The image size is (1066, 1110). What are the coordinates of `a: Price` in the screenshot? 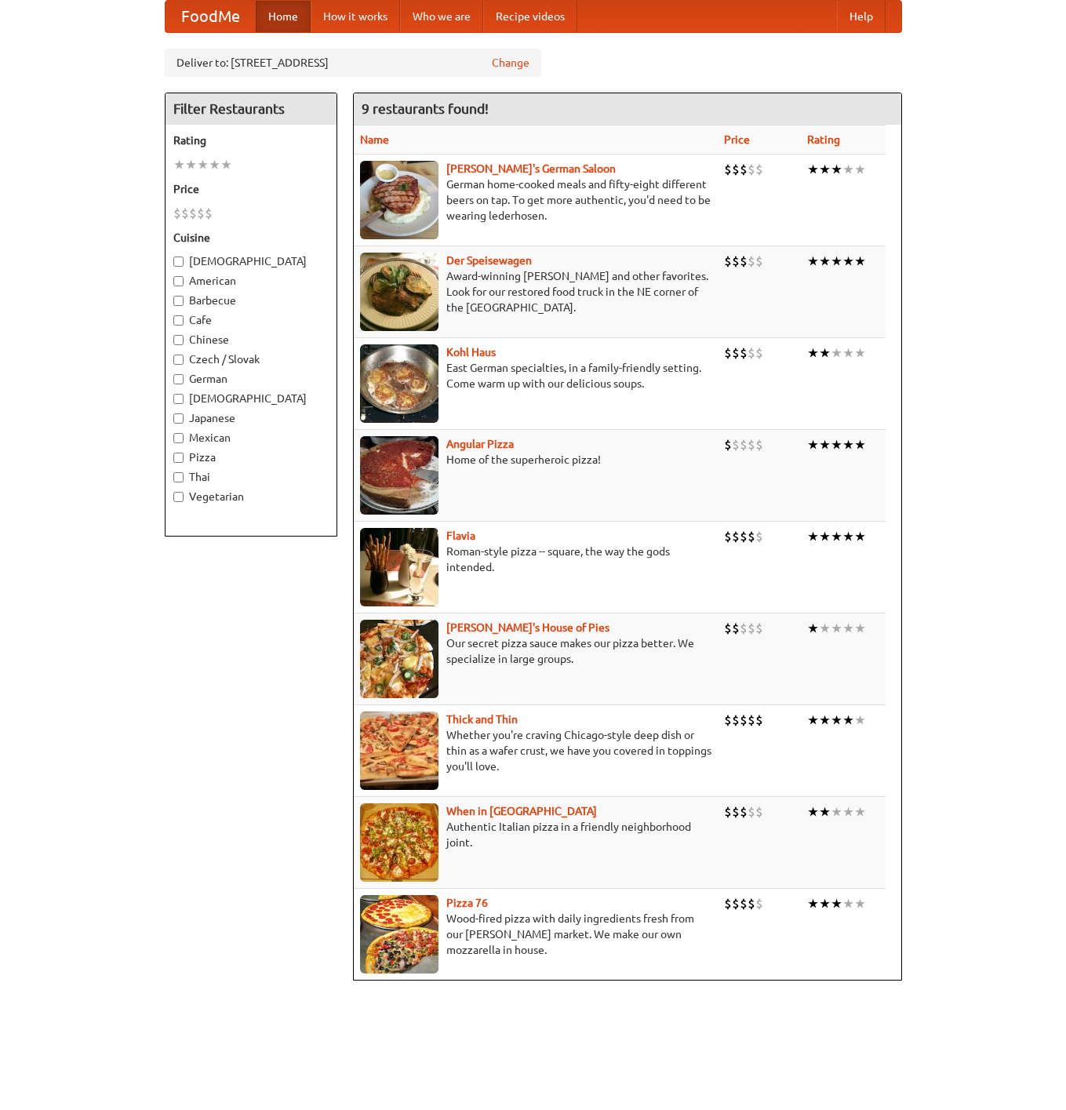 It's located at (736, 140).